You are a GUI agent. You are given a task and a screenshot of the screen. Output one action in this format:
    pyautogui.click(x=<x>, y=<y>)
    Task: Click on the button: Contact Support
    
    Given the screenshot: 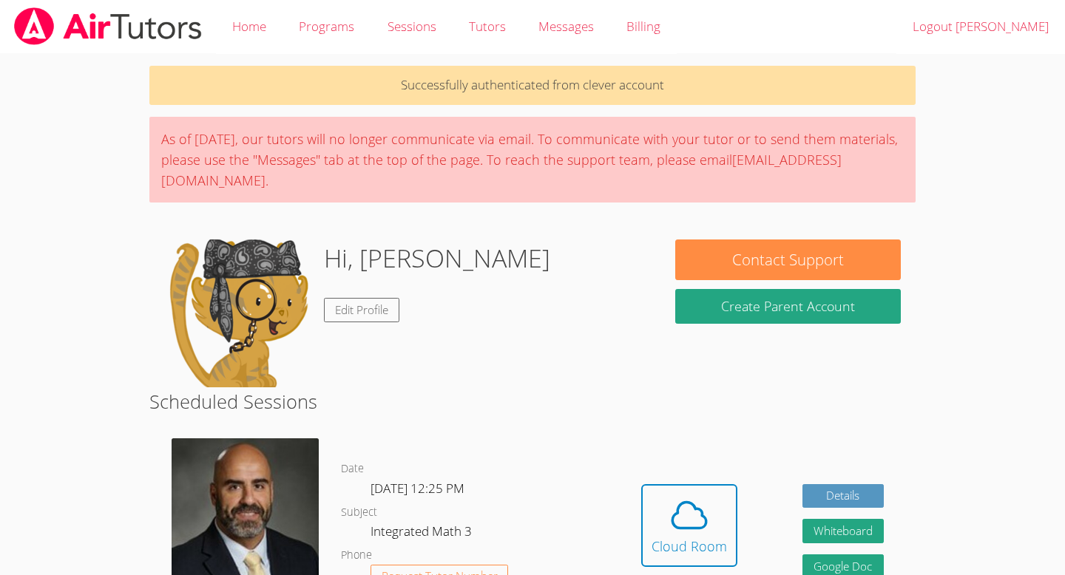 What is the action you would take?
    pyautogui.click(x=787, y=259)
    